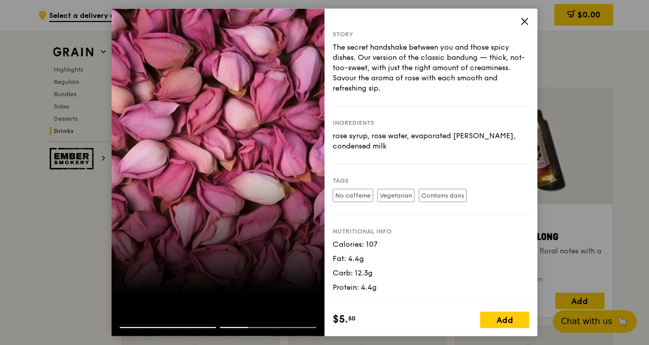  Describe the element at coordinates (431, 123) in the screenshot. I see `div: Ingredients` at that location.